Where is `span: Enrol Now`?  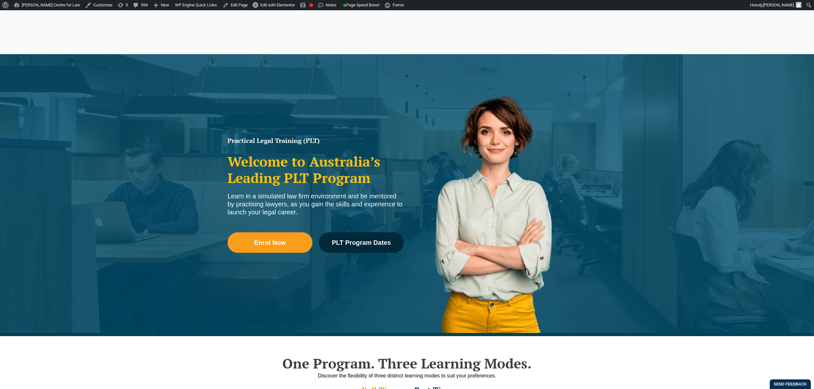 span: Enrol Now is located at coordinates (270, 243).